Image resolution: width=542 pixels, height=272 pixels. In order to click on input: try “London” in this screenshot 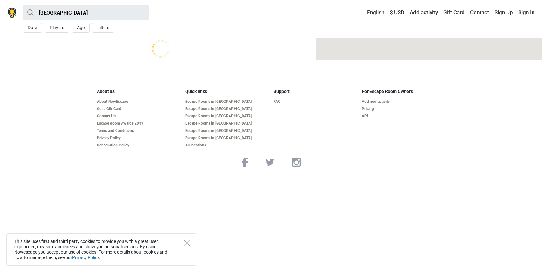, I will do `click(86, 13)`.